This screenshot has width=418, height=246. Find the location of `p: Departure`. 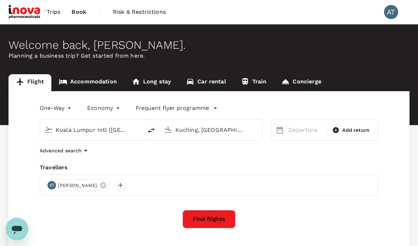

p: Departure is located at coordinates (306, 130).